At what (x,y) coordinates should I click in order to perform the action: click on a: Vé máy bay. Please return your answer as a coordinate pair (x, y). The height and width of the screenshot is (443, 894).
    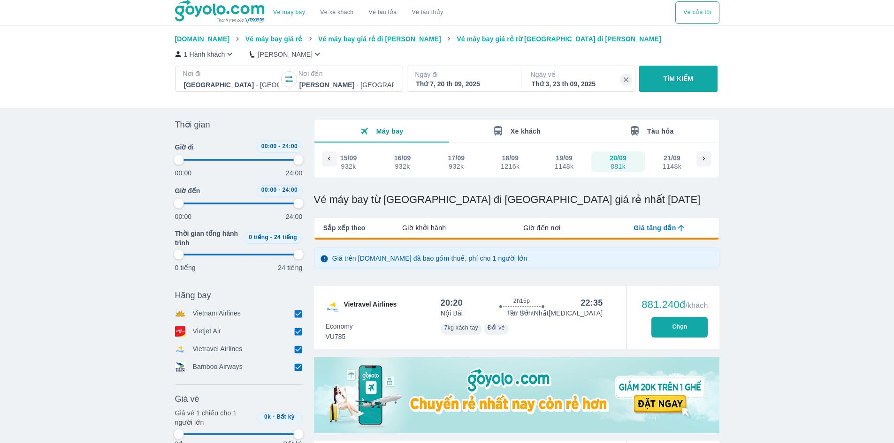
    Looking at the image, I should click on (289, 12).